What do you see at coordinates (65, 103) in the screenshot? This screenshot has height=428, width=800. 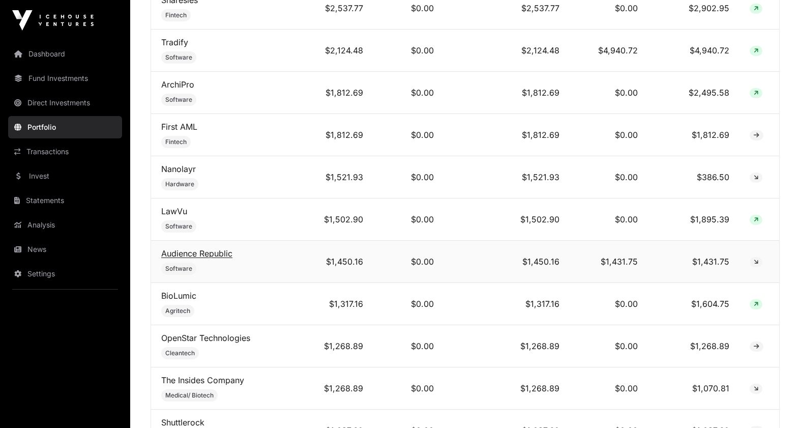 I see `a: Direct Investments` at bounding box center [65, 103].